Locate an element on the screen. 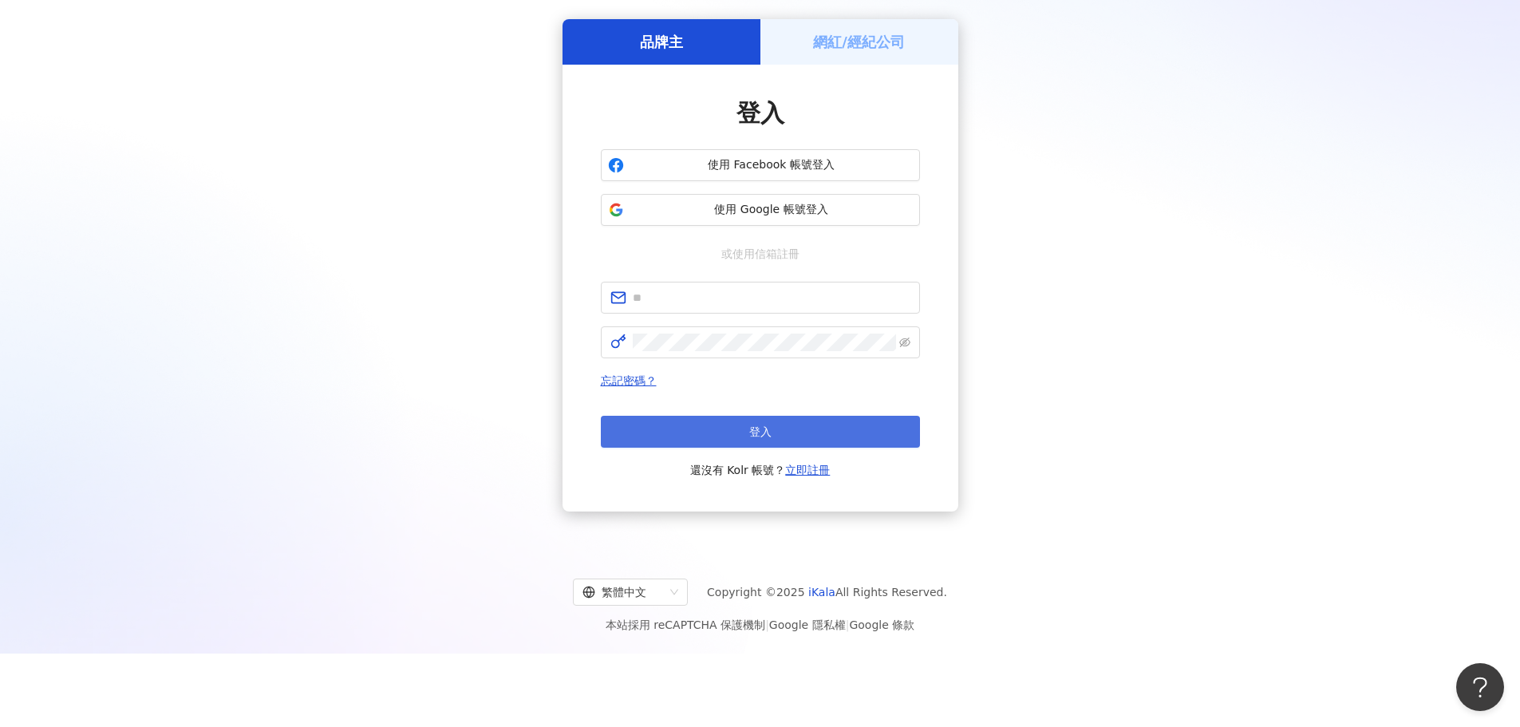 Image resolution: width=1520 pixels, height=727 pixels. span: 使用 Google 帳號登入 is located at coordinates (772, 210).